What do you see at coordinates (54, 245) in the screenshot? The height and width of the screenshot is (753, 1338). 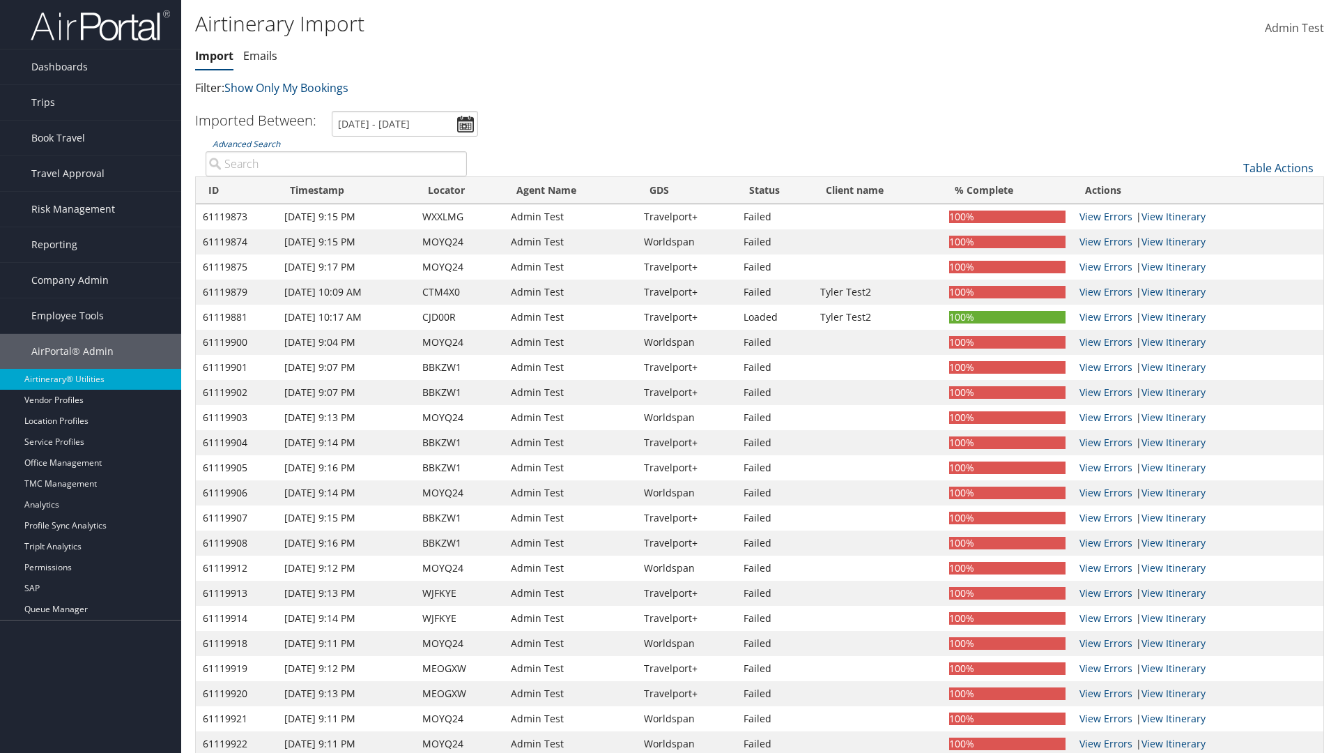 I see `span: Reporting` at bounding box center [54, 245].